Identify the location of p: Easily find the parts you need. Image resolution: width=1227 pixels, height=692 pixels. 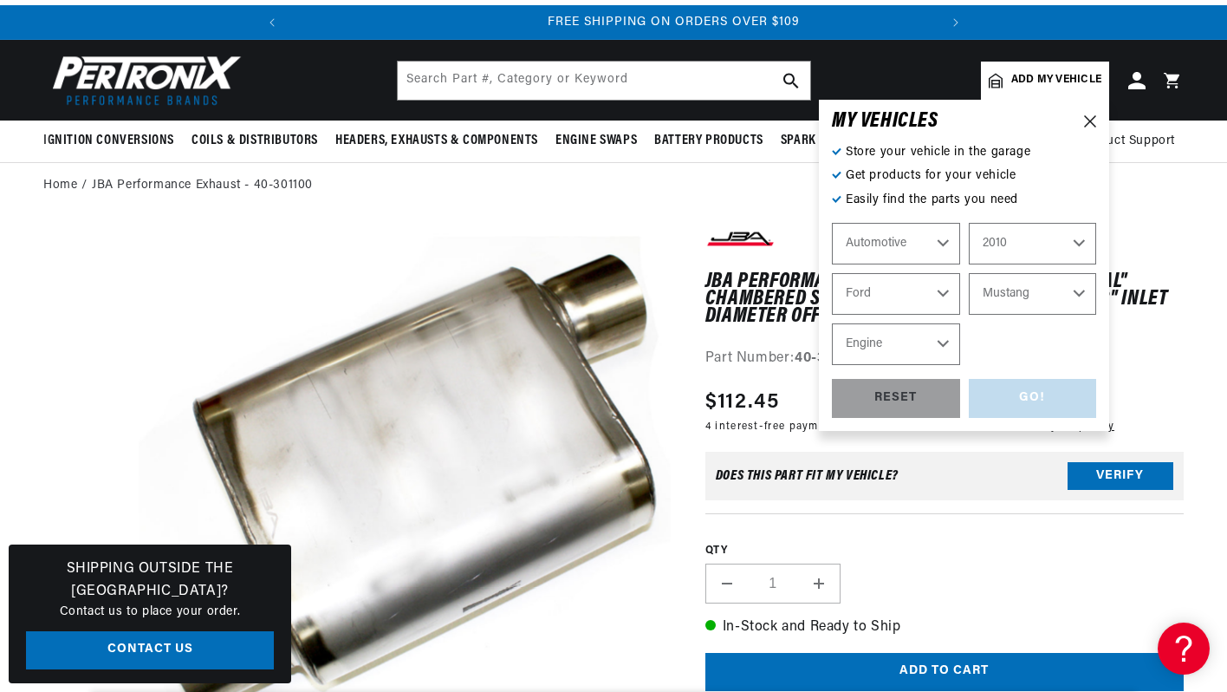
(964, 200).